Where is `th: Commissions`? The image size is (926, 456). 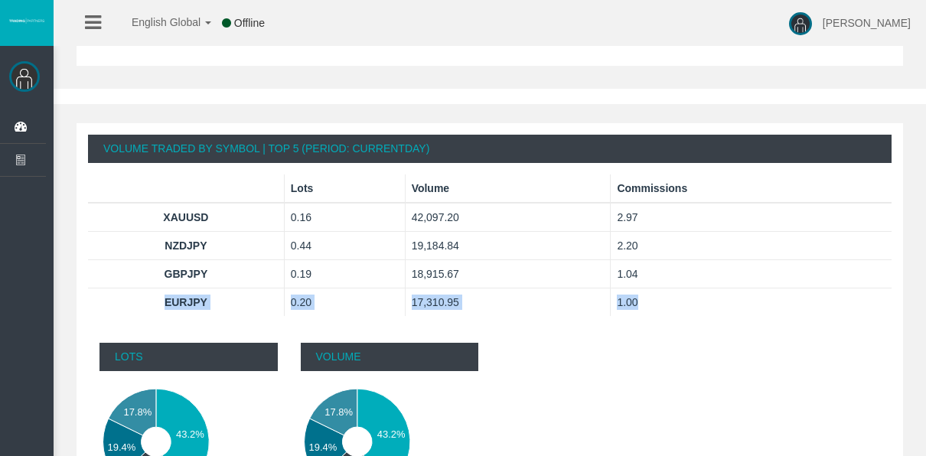 th: Commissions is located at coordinates (751, 188).